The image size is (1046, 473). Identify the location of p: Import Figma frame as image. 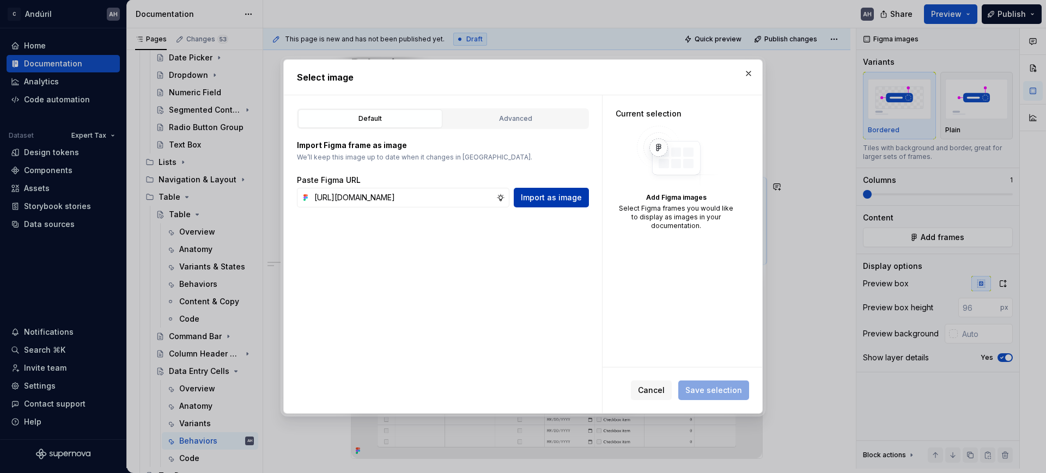
(443, 145).